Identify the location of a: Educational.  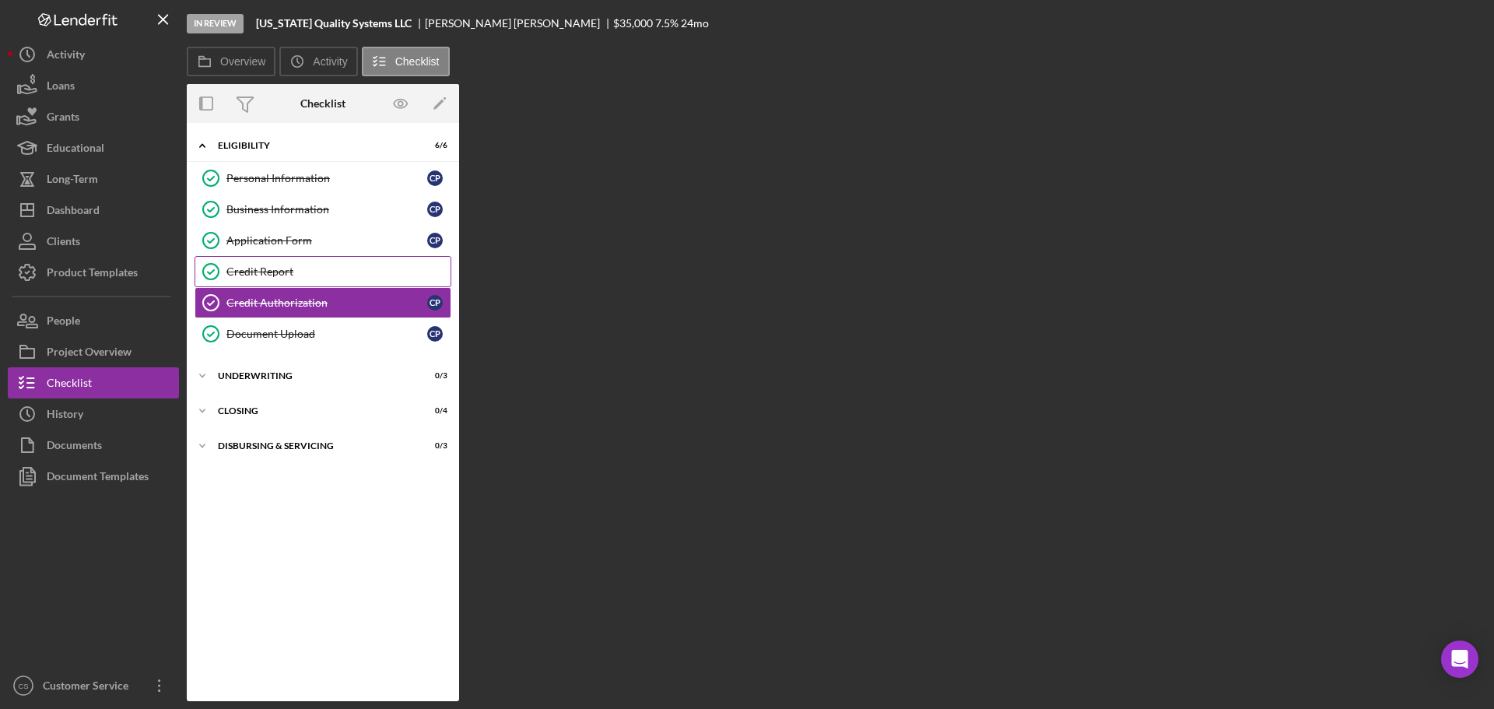
(93, 148).